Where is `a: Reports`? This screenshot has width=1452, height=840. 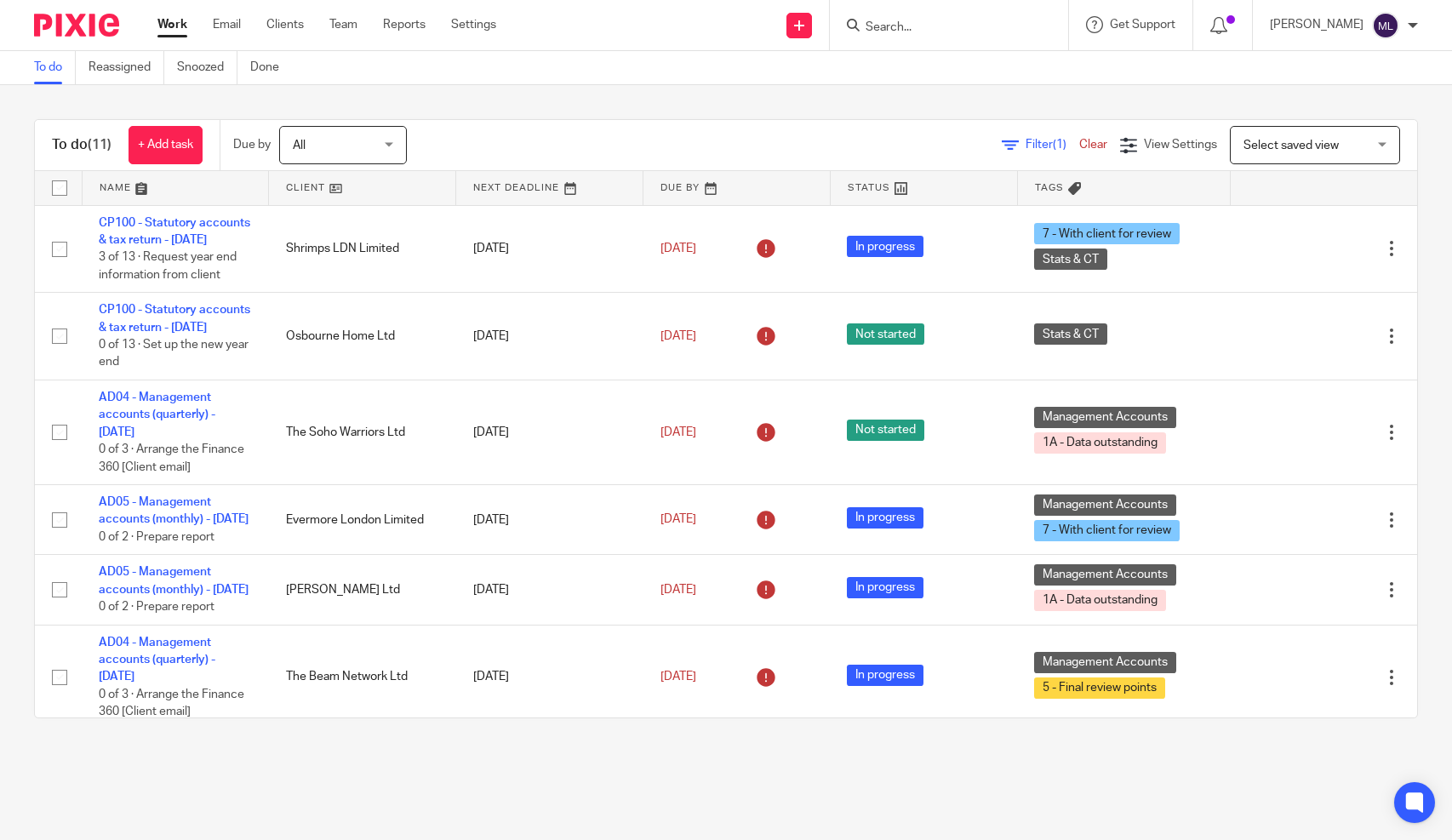 a: Reports is located at coordinates (405, 25).